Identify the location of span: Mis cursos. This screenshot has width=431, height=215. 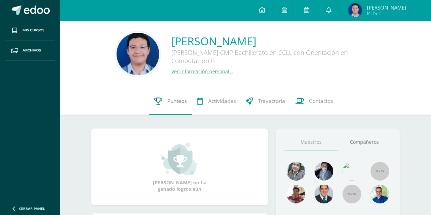
(33, 30).